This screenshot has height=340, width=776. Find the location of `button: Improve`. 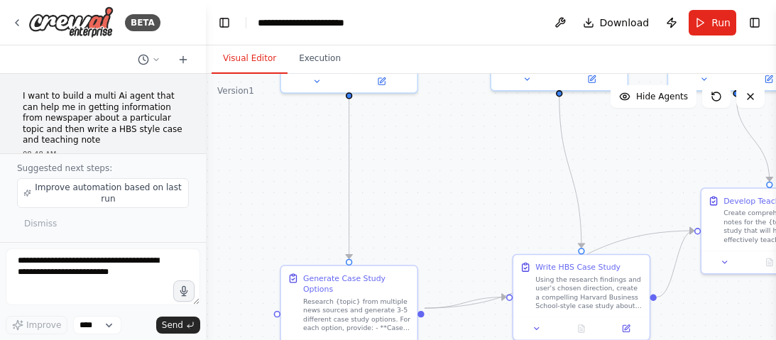

button: Improve is located at coordinates (36, 325).